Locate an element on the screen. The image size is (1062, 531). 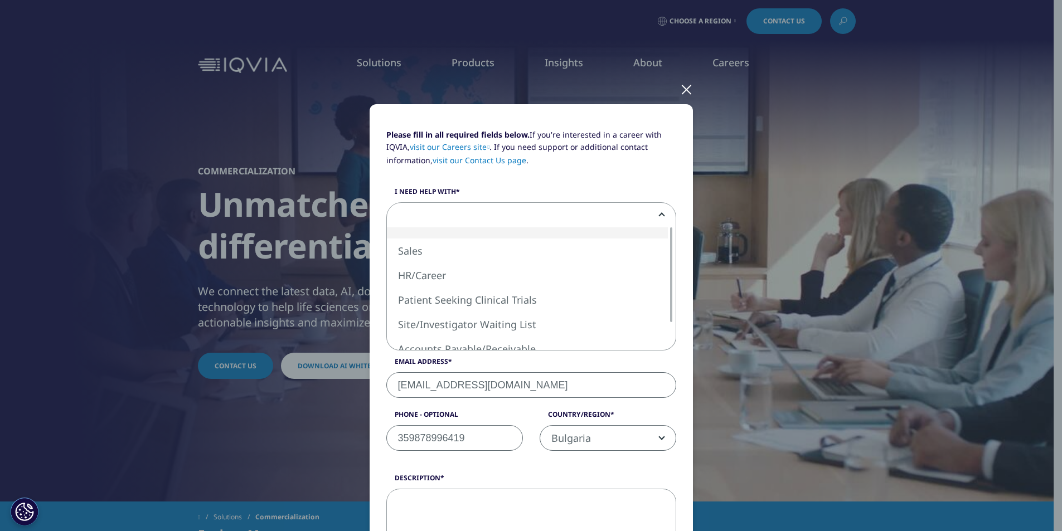
label: Phone - Optional is located at coordinates (454, 418).